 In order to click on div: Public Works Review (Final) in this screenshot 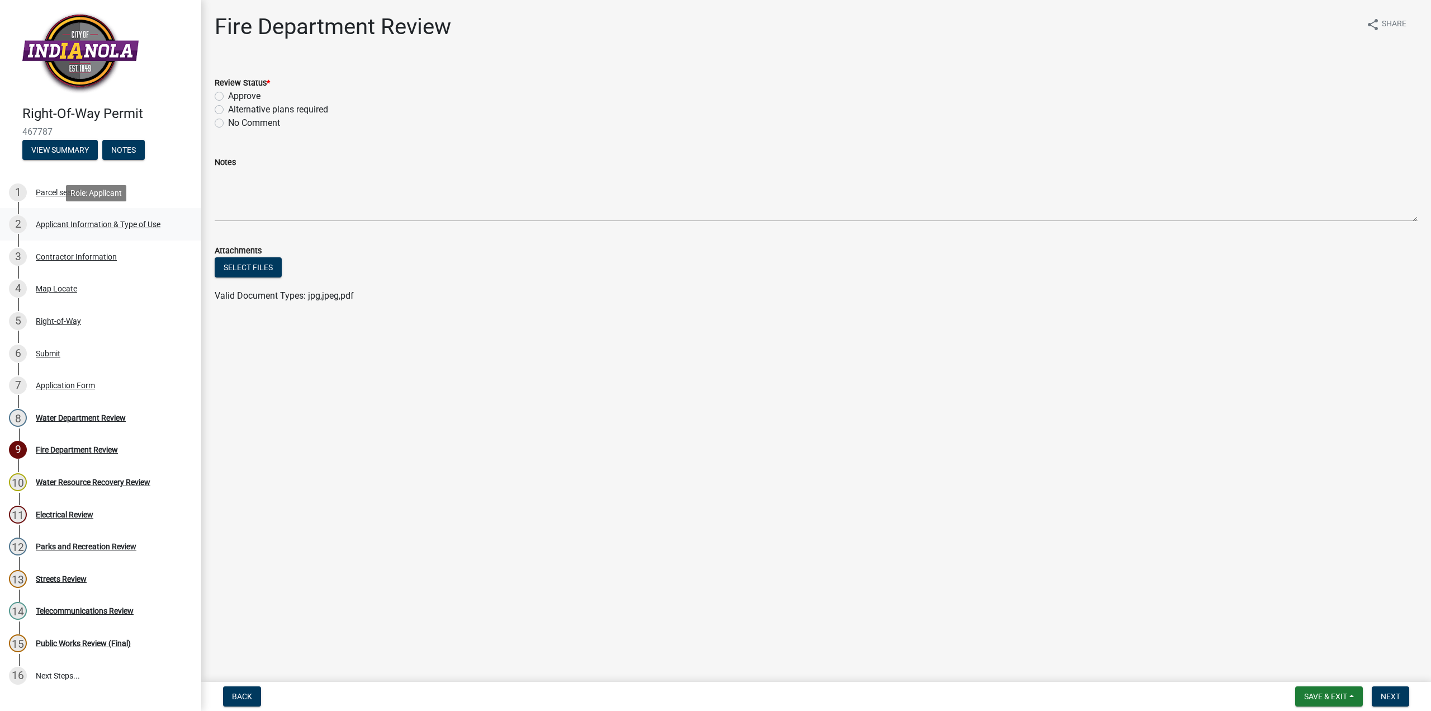, I will do `click(83, 643)`.